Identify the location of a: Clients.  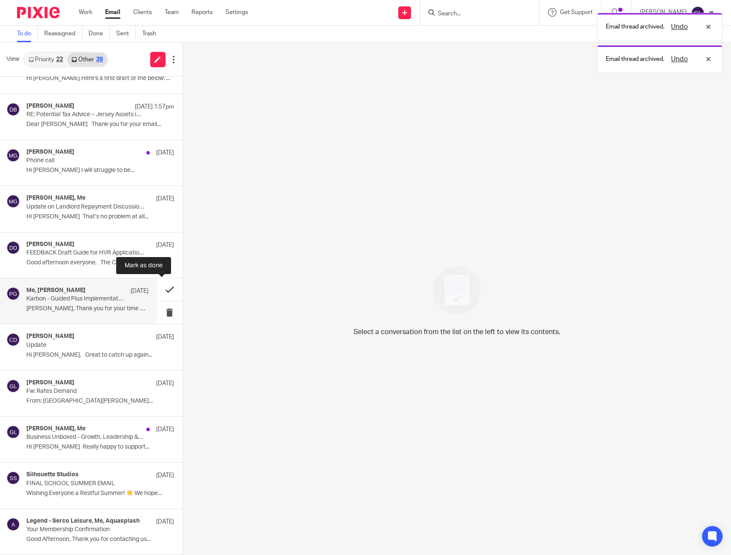
(143, 12).